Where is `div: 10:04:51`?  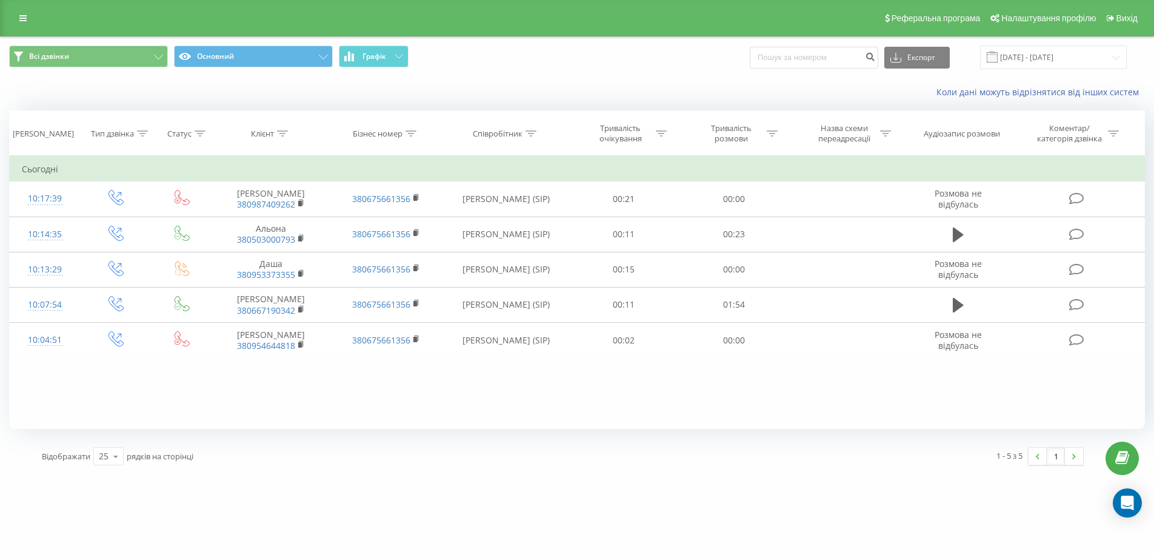
div: 10:04:51 is located at coordinates (45, 340).